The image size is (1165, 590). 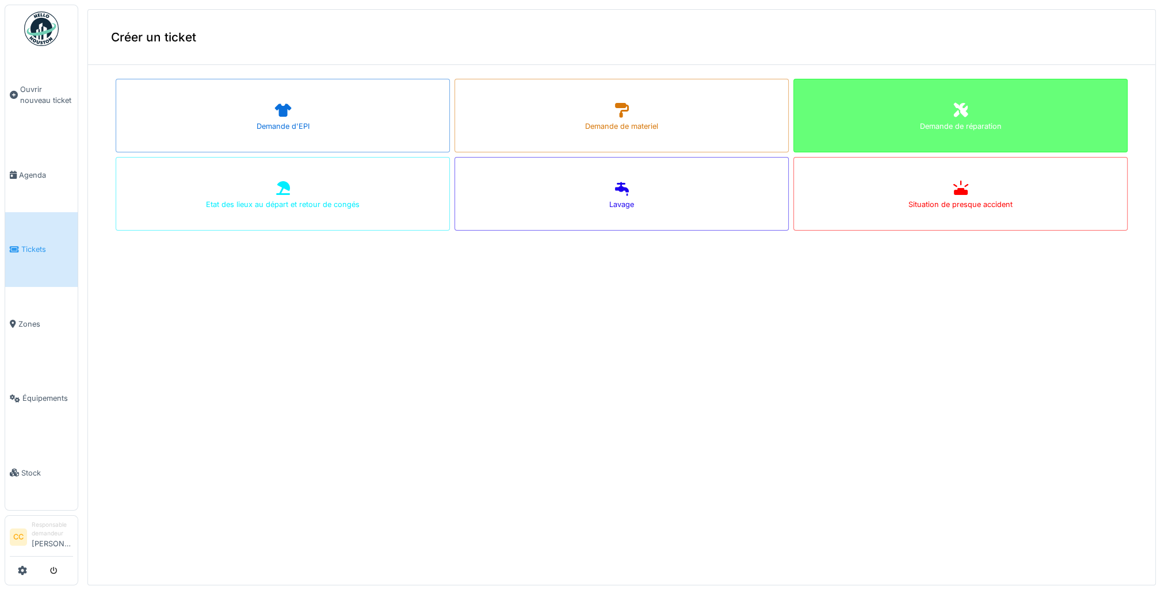 I want to click on a: Zones, so click(x=41, y=324).